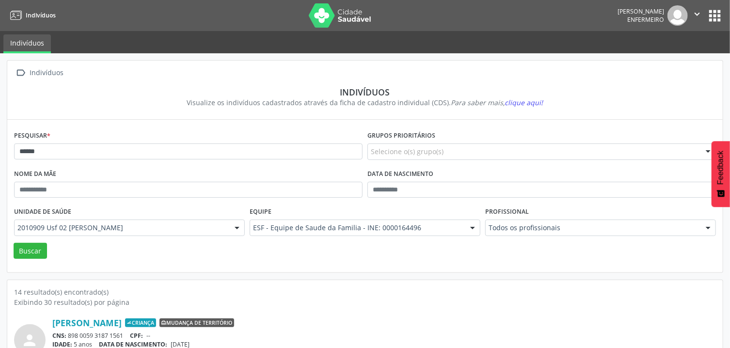 Image resolution: width=730 pixels, height=348 pixels. Describe the element at coordinates (197, 323) in the screenshot. I see `span: Mudança de território` at that location.